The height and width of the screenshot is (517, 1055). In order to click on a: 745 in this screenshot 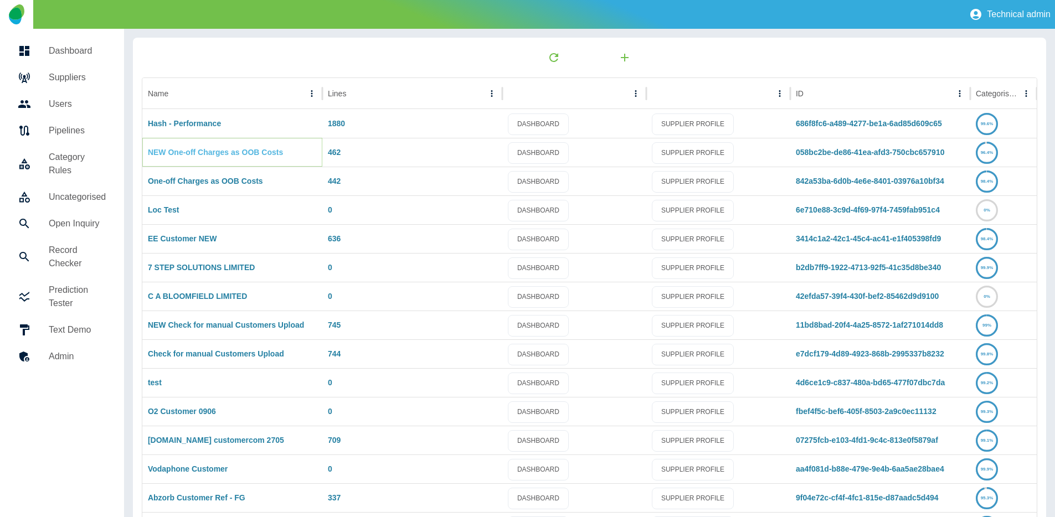, I will do `click(334, 325)`.